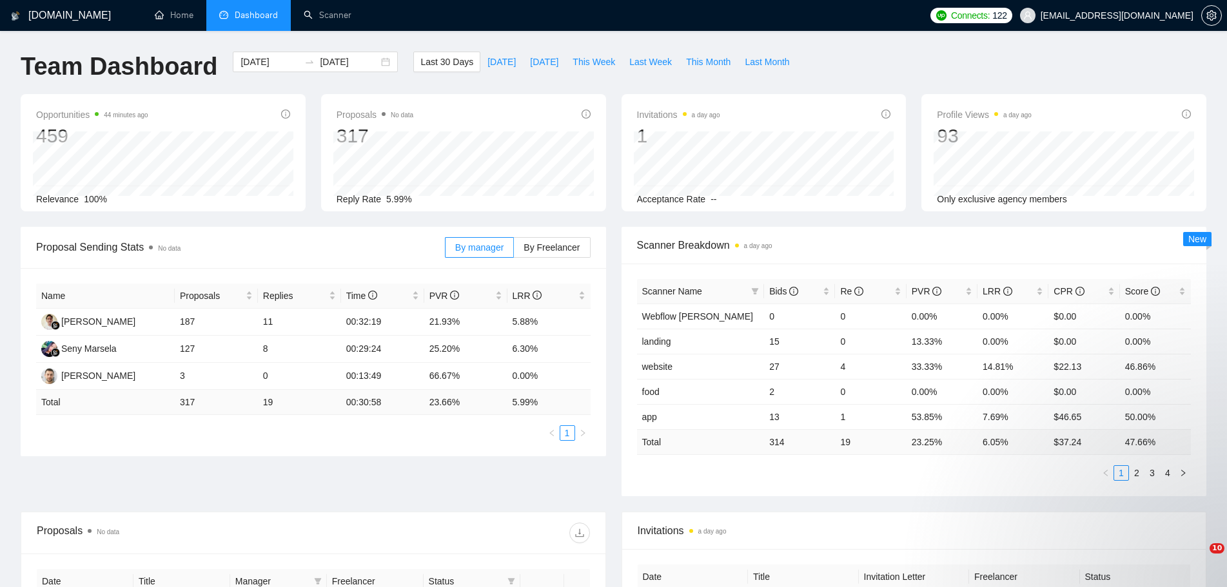 Image resolution: width=1227 pixels, height=587 pixels. What do you see at coordinates (583, 433) in the screenshot?
I see `span: right` at bounding box center [583, 433].